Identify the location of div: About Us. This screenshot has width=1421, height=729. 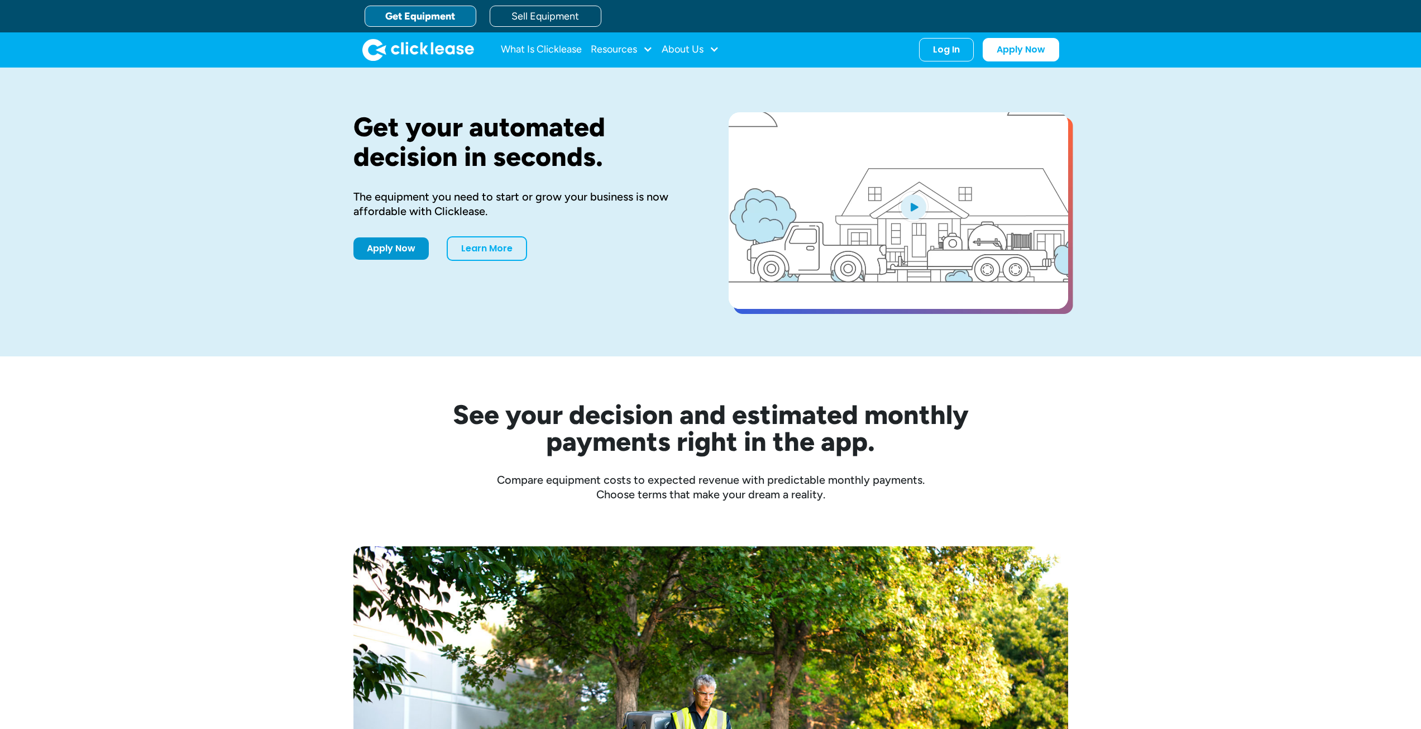
(690, 50).